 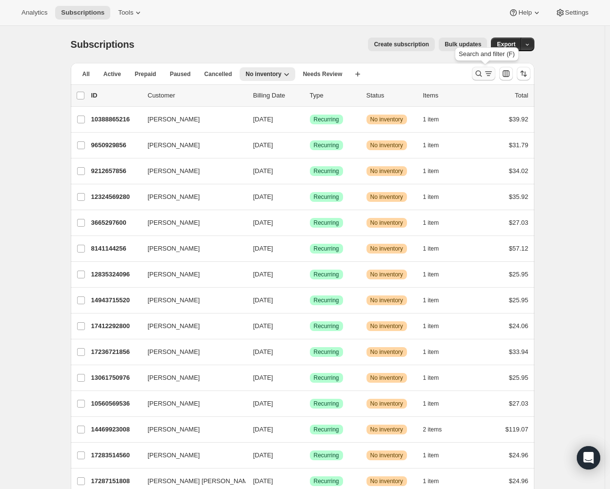 I want to click on span: Prepaid, so click(x=145, y=74).